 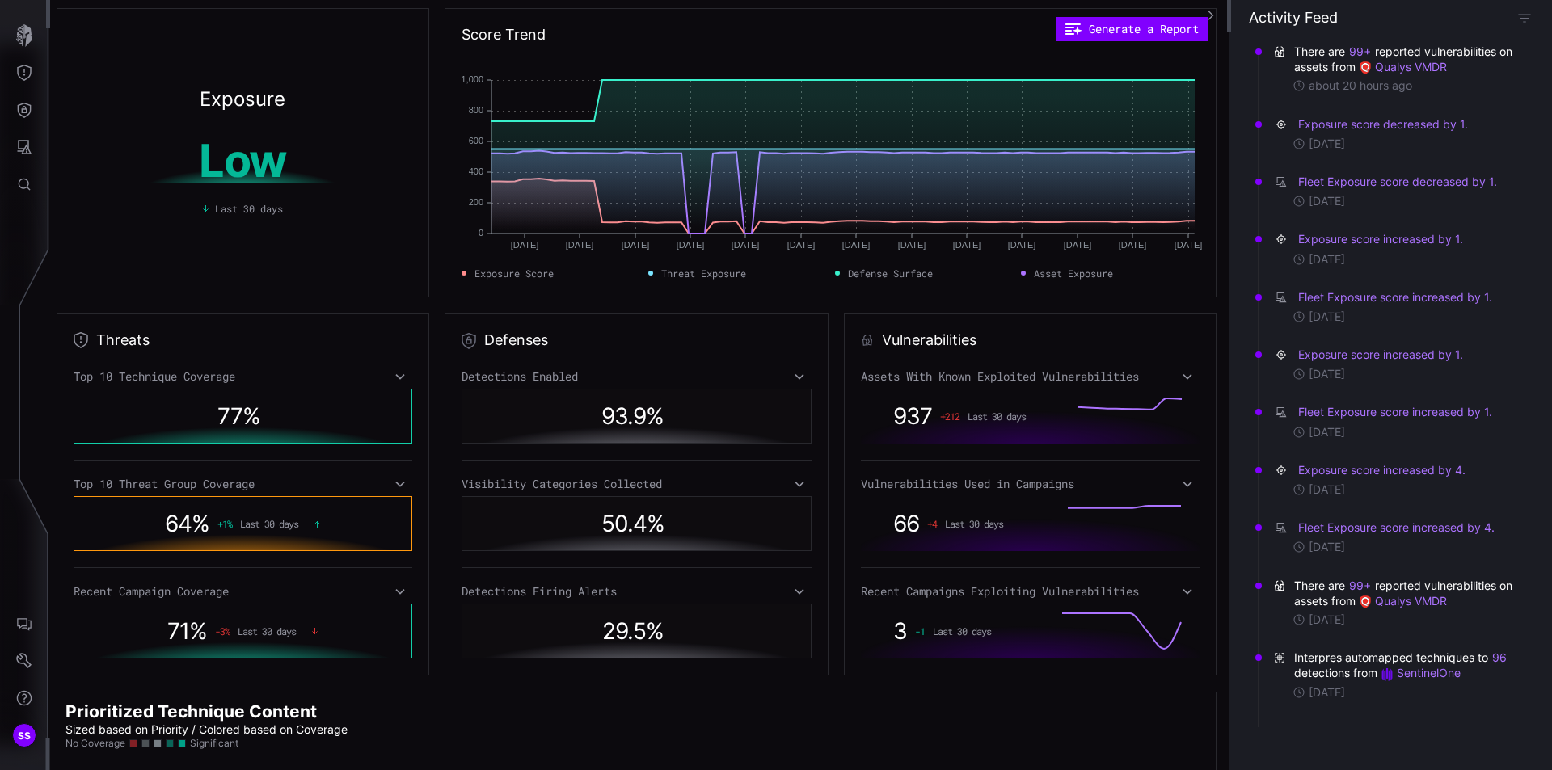 I want to click on button: Generate a Report, so click(x=1132, y=29).